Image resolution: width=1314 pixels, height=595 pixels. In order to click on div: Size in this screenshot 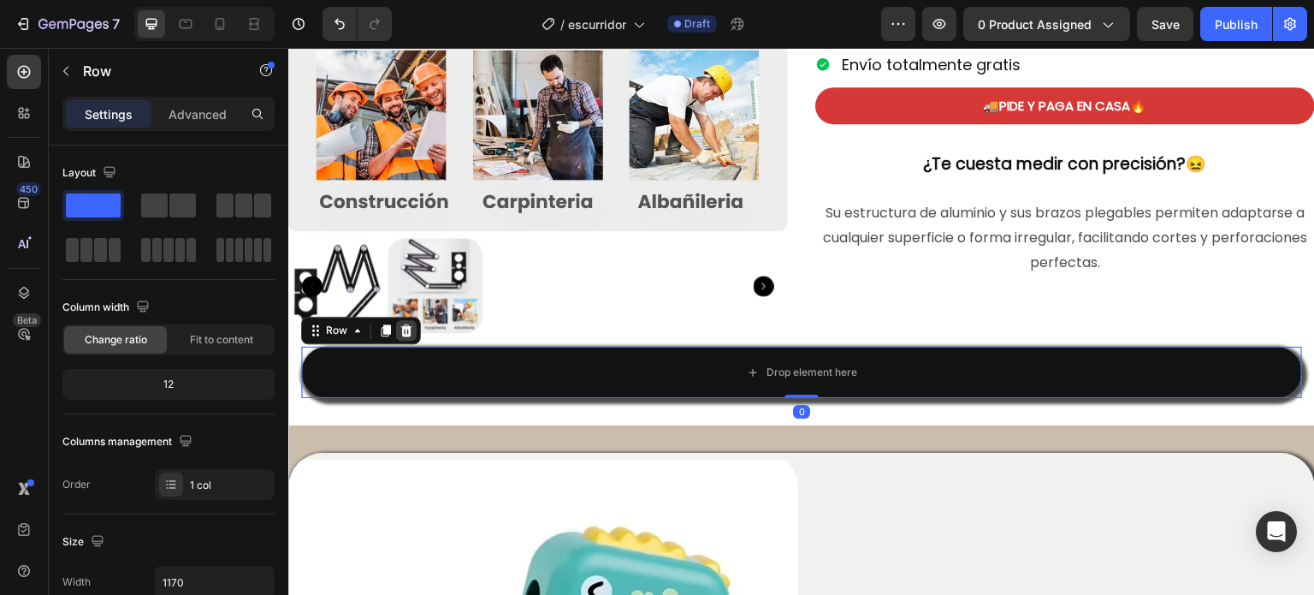, I will do `click(85, 541)`.